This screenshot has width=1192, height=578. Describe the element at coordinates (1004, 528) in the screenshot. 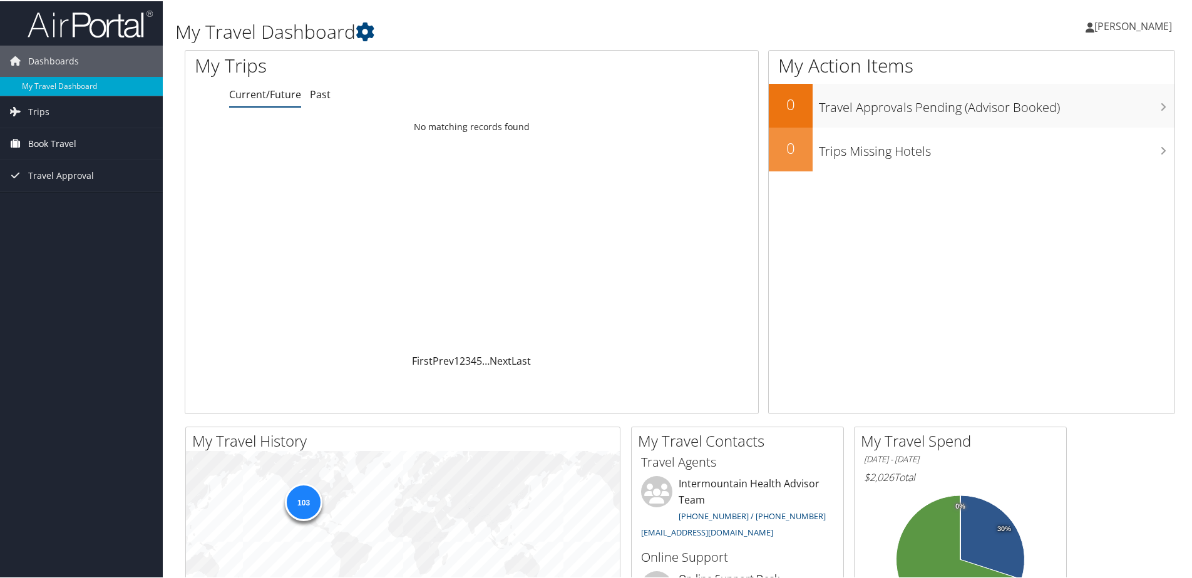

I see `tspan: 30%` at that location.